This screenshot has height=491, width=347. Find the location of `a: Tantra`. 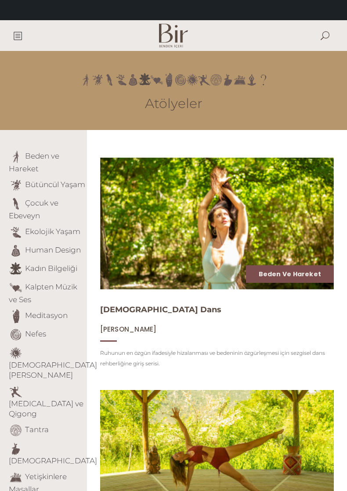

a: Tantra is located at coordinates (37, 430).